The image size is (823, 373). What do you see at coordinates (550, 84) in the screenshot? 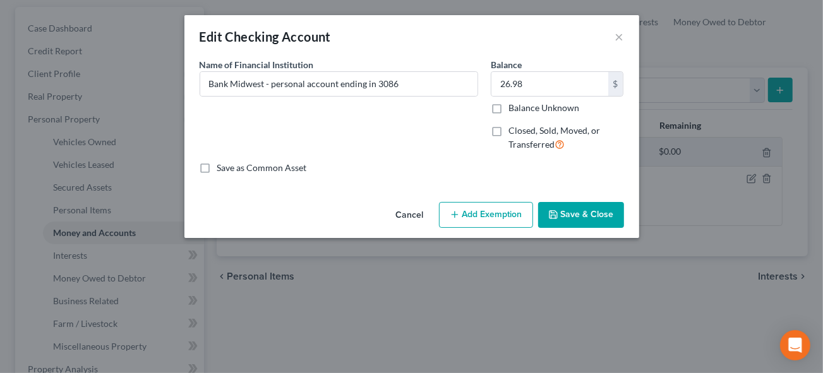
I see `input: 0.00` at bounding box center [550, 84].